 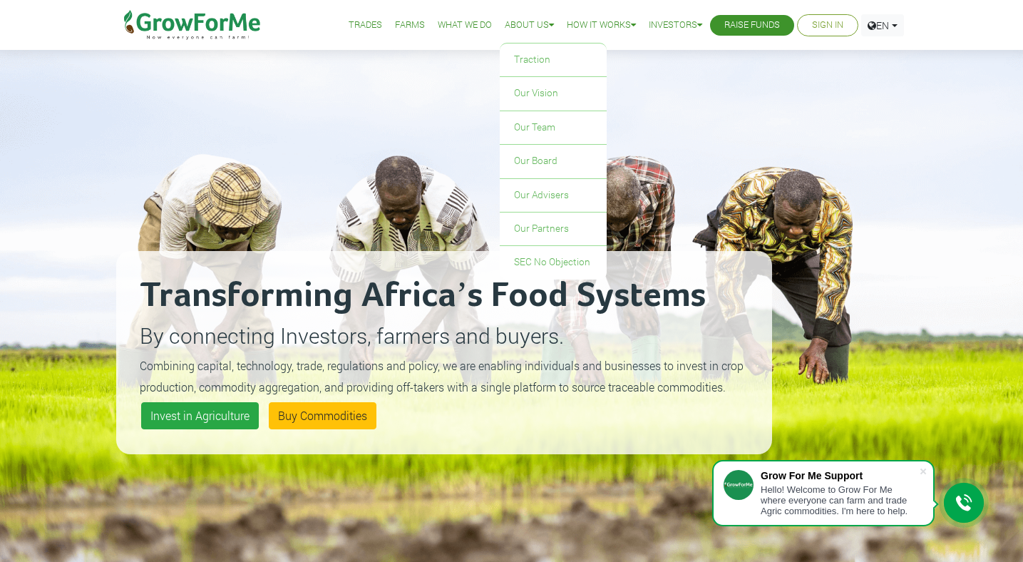 I want to click on a: Our Board, so click(x=553, y=161).